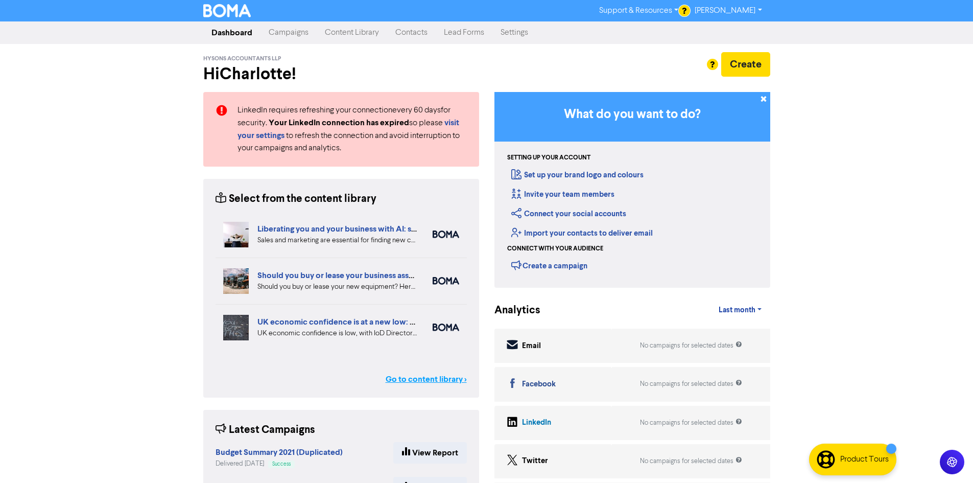  What do you see at coordinates (368, 229) in the screenshot?
I see `a: Liberating you and your business with AI: sales and marketing` at bounding box center [368, 229].